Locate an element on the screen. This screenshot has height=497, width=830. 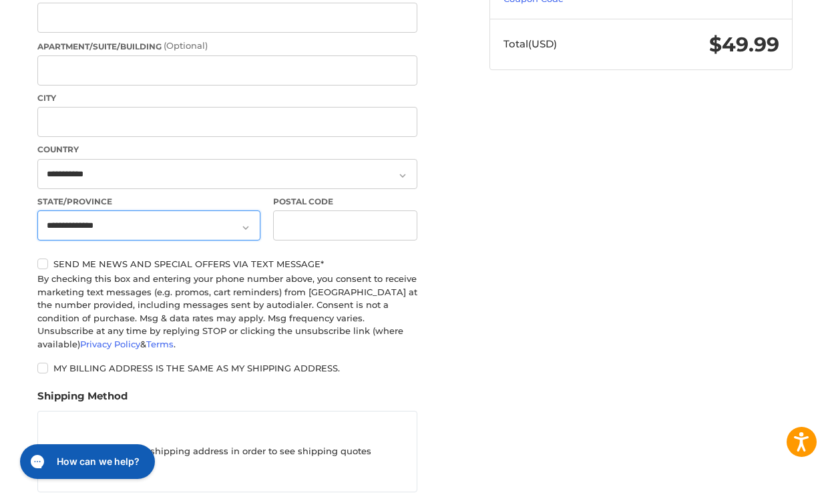
div: By checking this box and entering your phone number above, you consent to receive marketing text ... is located at coordinates (227, 311).